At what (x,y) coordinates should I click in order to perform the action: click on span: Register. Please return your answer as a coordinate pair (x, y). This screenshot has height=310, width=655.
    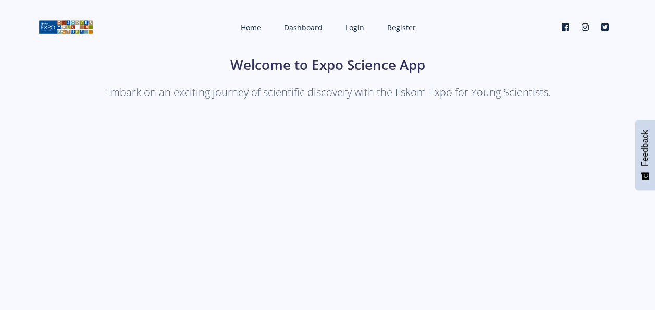
    Looking at the image, I should click on (402, 27).